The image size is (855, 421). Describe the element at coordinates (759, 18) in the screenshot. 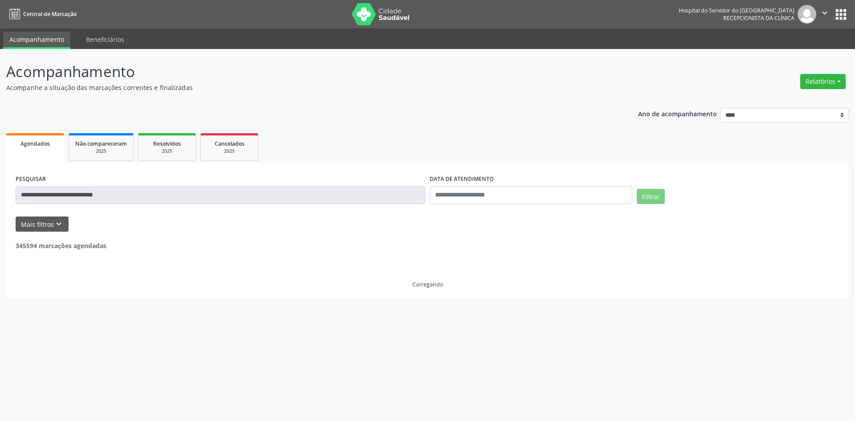

I see `span: Recepcionista da clínica` at that location.